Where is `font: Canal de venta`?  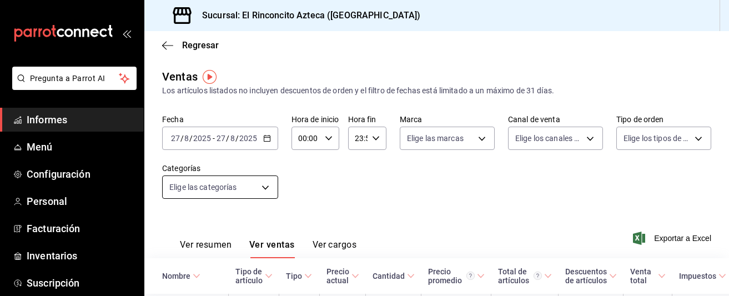 font: Canal de venta is located at coordinates (534, 119).